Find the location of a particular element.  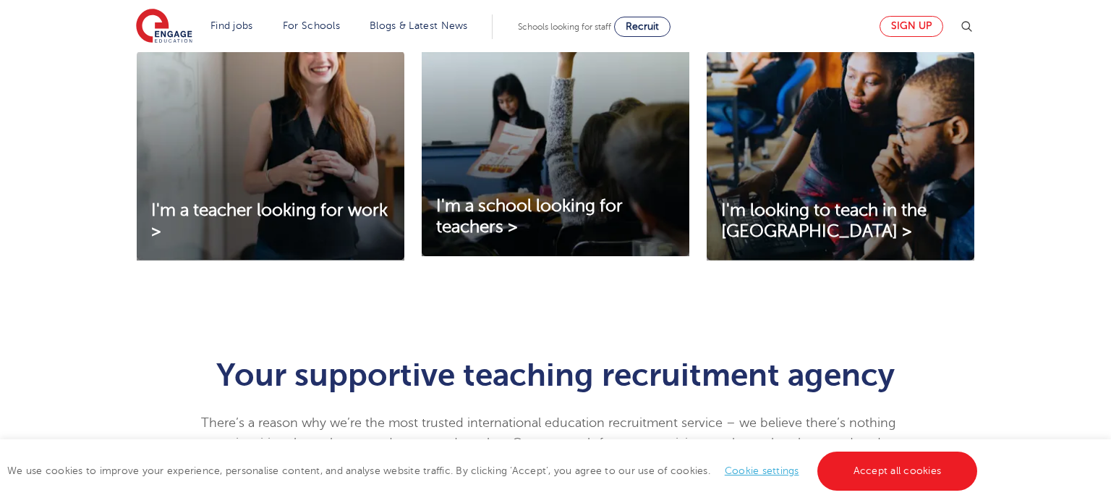

img: I'm a teacher looking for work is located at coordinates (271, 140).